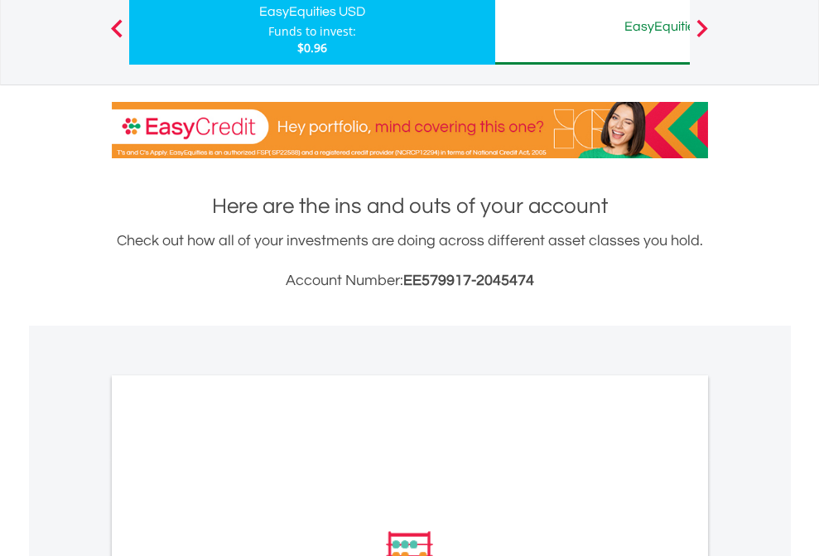  What do you see at coordinates (117, 36) in the screenshot?
I see `button: Previous` at bounding box center [117, 36].